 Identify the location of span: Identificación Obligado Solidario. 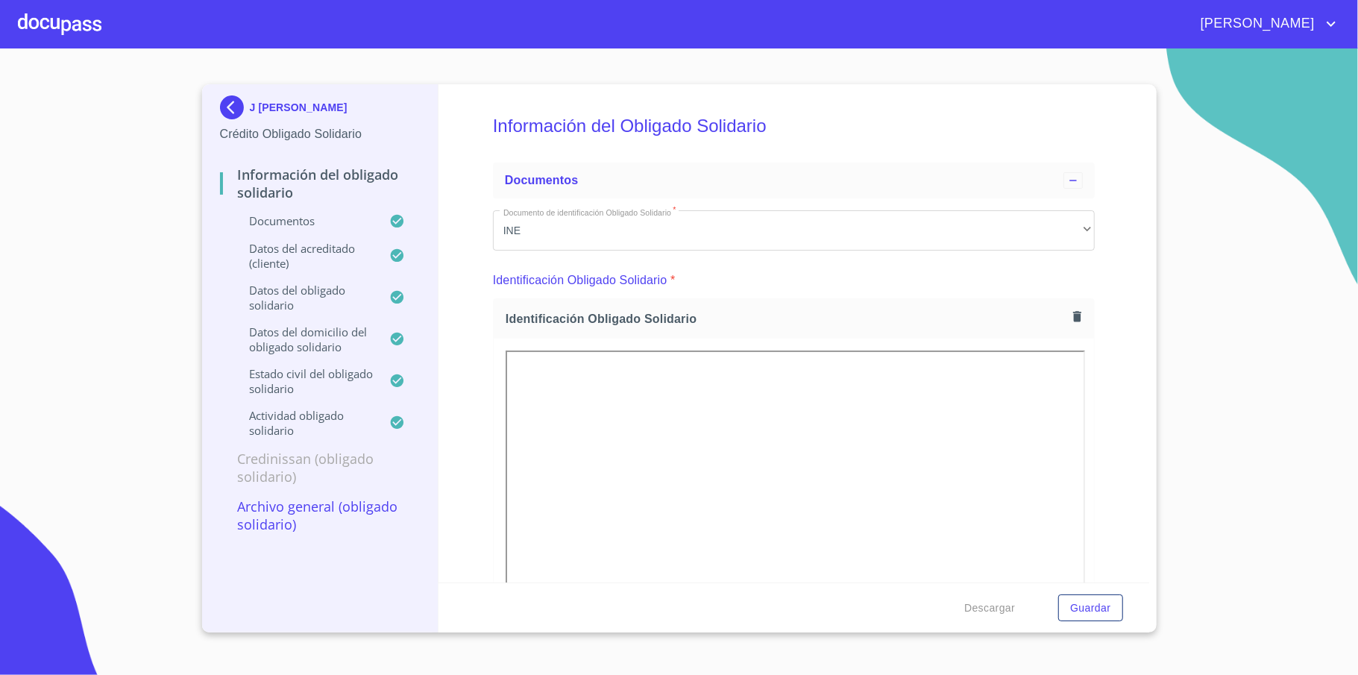
(787, 318).